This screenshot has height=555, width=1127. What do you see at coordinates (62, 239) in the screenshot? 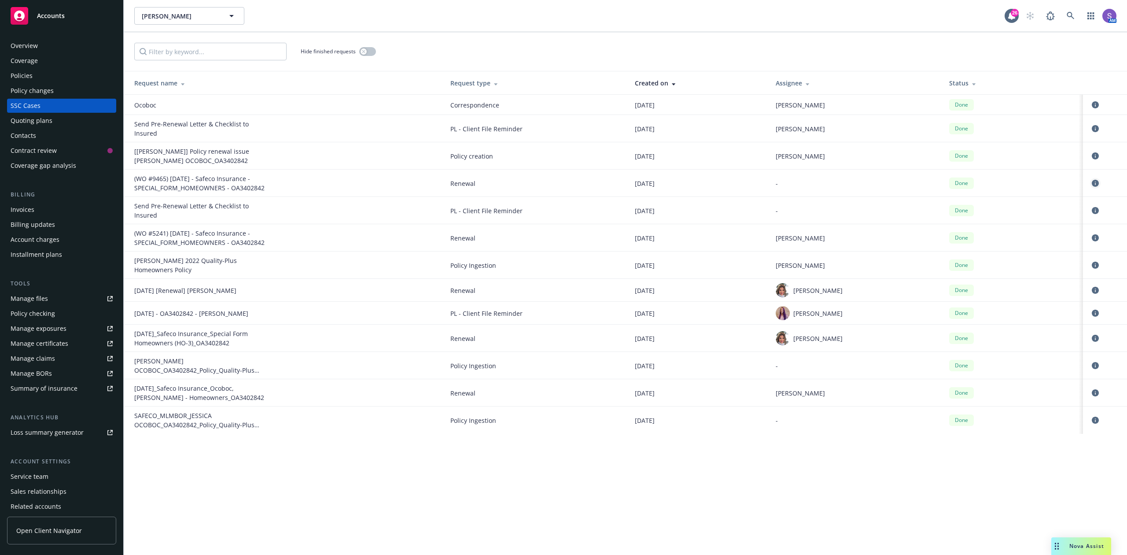
I see `a: Account charges` at bounding box center [62, 239].